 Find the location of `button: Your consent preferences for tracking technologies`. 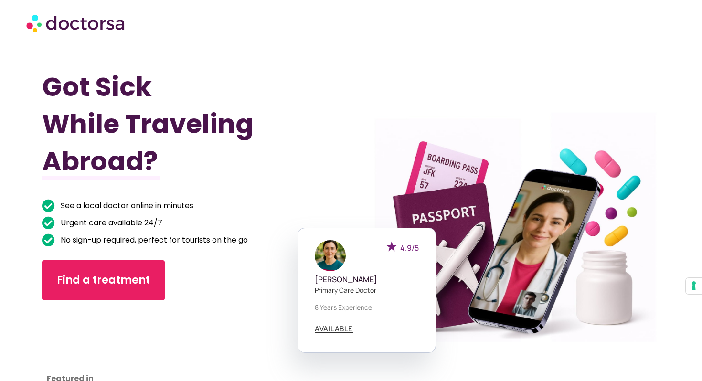

button: Your consent preferences for tracking technologies is located at coordinates (694, 286).